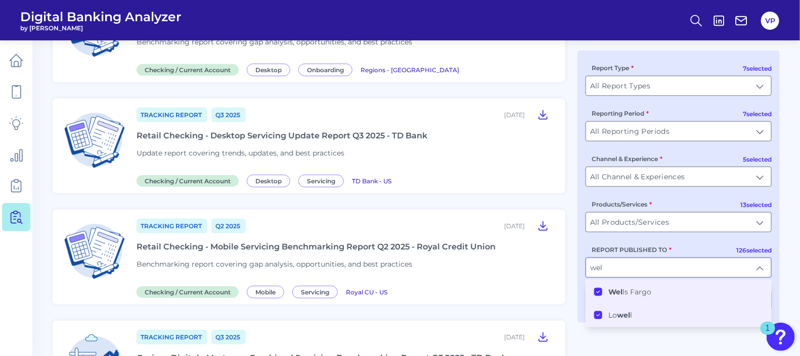 The height and width of the screenshot is (356, 800). I want to click on b: Wel, so click(615, 292).